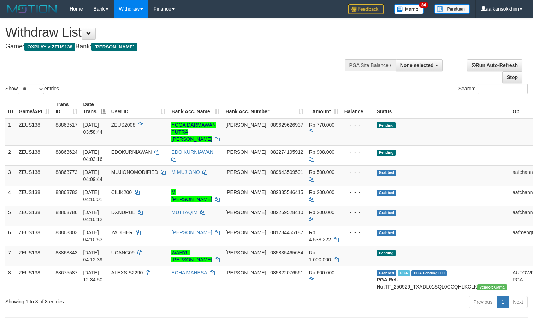 The width and height of the screenshot is (533, 321). I want to click on th: Amount: activate to sort column ascending, so click(324, 108).